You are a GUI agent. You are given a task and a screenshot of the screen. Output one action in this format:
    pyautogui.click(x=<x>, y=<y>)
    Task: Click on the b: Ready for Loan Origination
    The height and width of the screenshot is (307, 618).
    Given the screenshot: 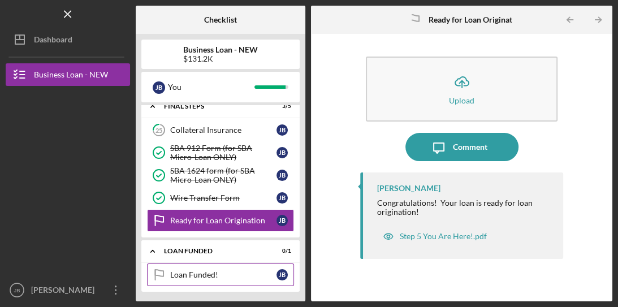 What is the action you would take?
    pyautogui.click(x=476, y=20)
    